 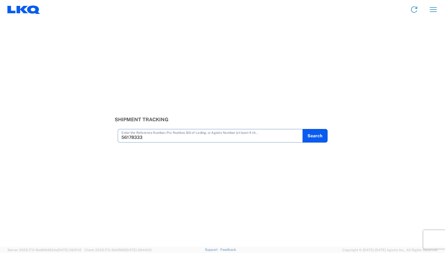 What do you see at coordinates (315, 136) in the screenshot?
I see `button: Search` at bounding box center [315, 136].